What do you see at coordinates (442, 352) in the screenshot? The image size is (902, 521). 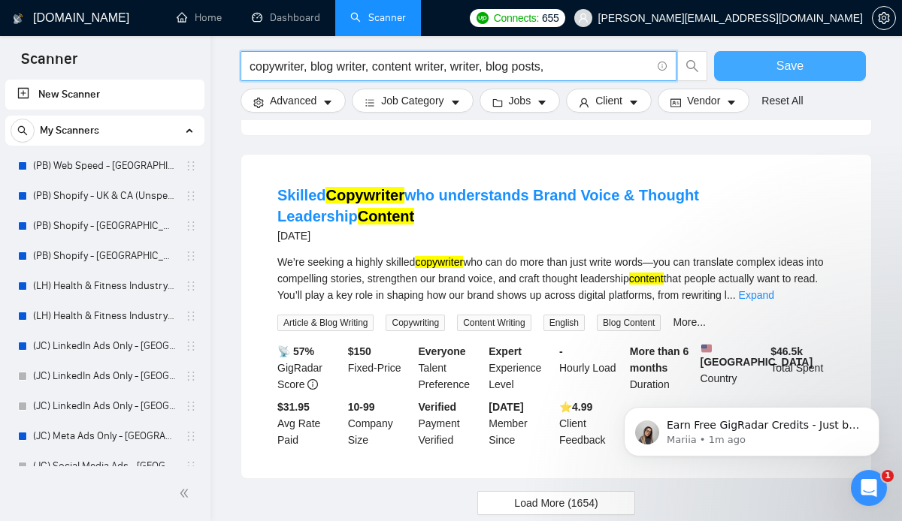 I see `b: Everyone` at bounding box center [442, 352].